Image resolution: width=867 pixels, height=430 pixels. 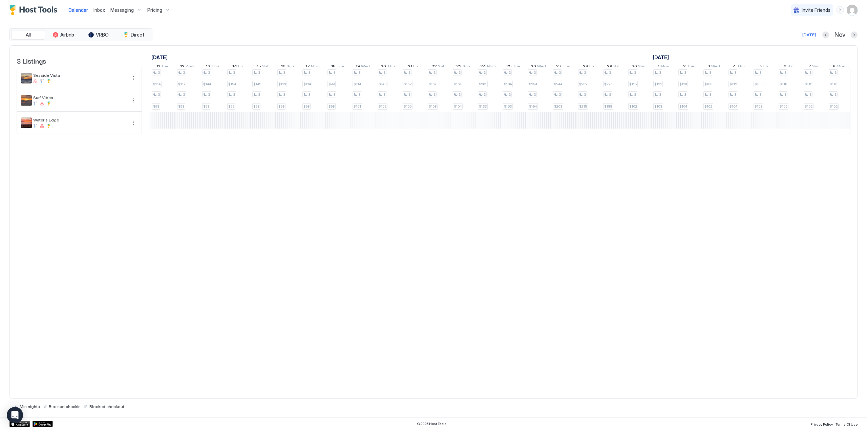 I want to click on span: $161, so click(x=457, y=84).